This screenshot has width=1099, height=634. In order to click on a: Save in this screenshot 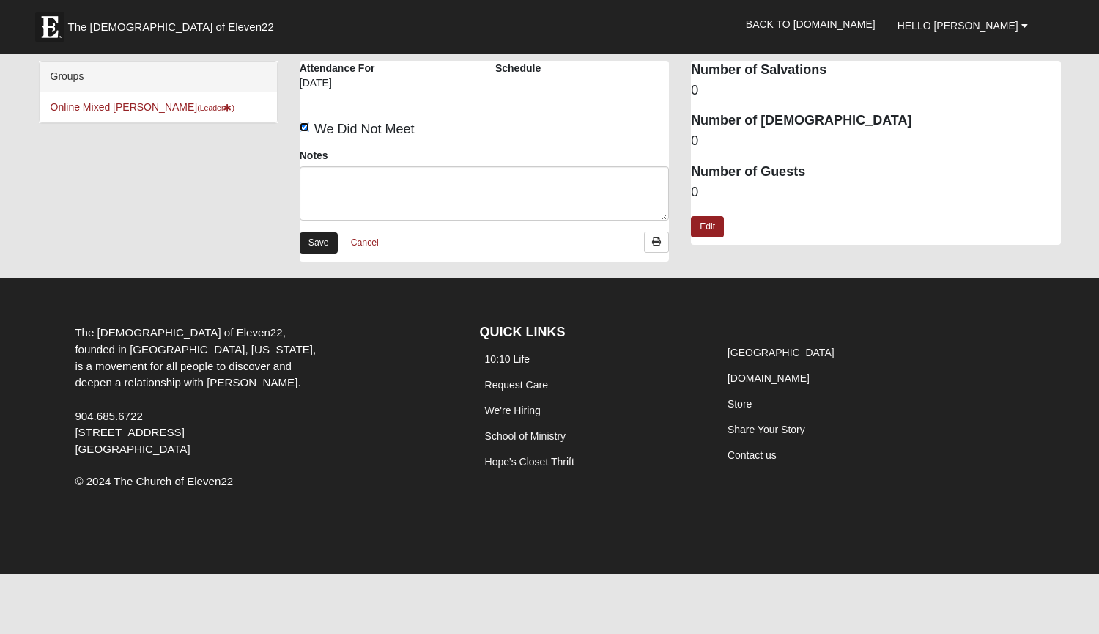, I will do `click(319, 243)`.